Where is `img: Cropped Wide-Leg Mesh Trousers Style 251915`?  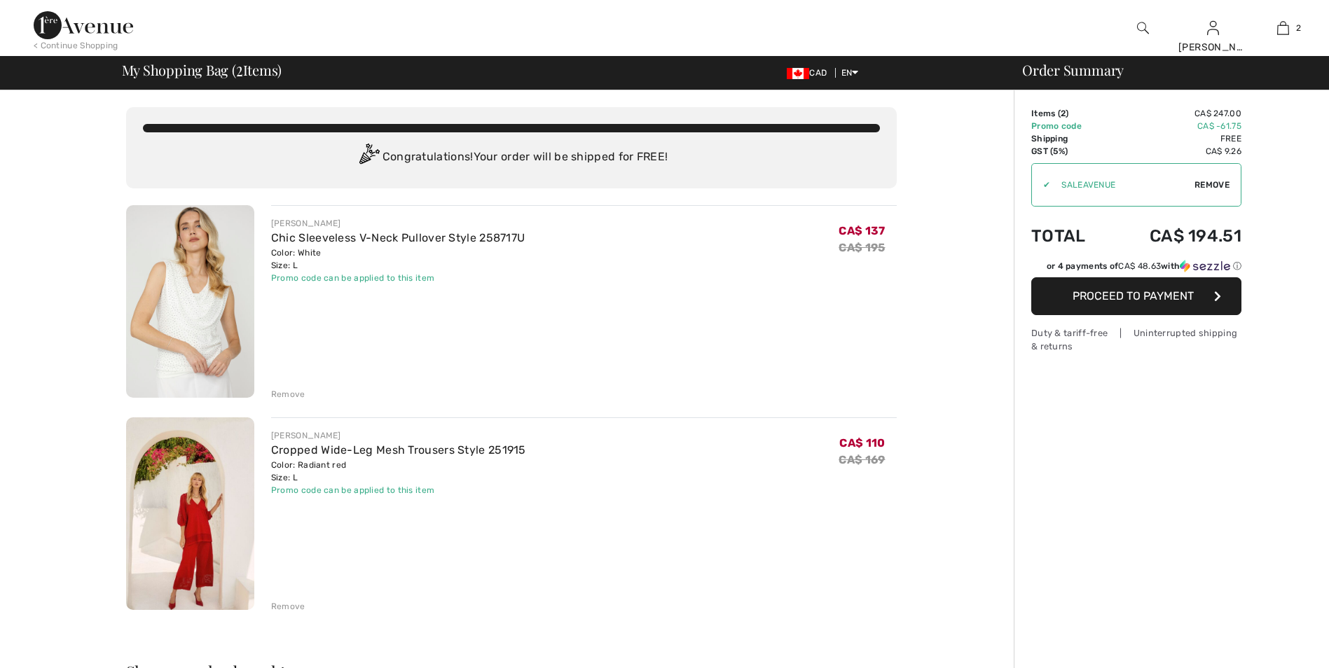
img: Cropped Wide-Leg Mesh Trousers Style 251915 is located at coordinates (190, 513).